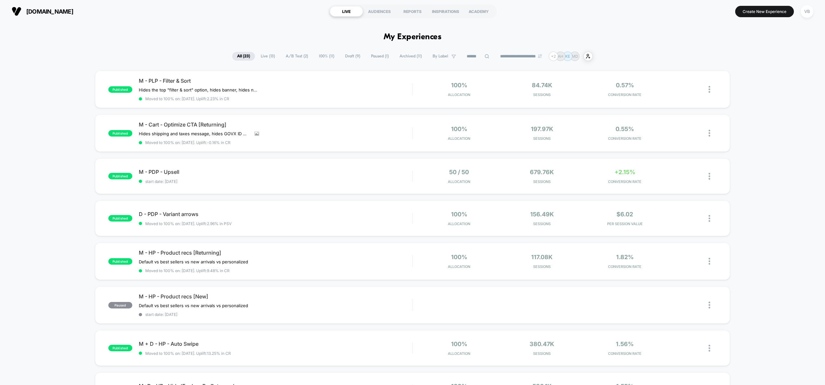 The image size is (825, 385). What do you see at coordinates (275, 124) in the screenshot?
I see `span: M - Cart - Optimize CTA [Returning]` at bounding box center [275, 124].